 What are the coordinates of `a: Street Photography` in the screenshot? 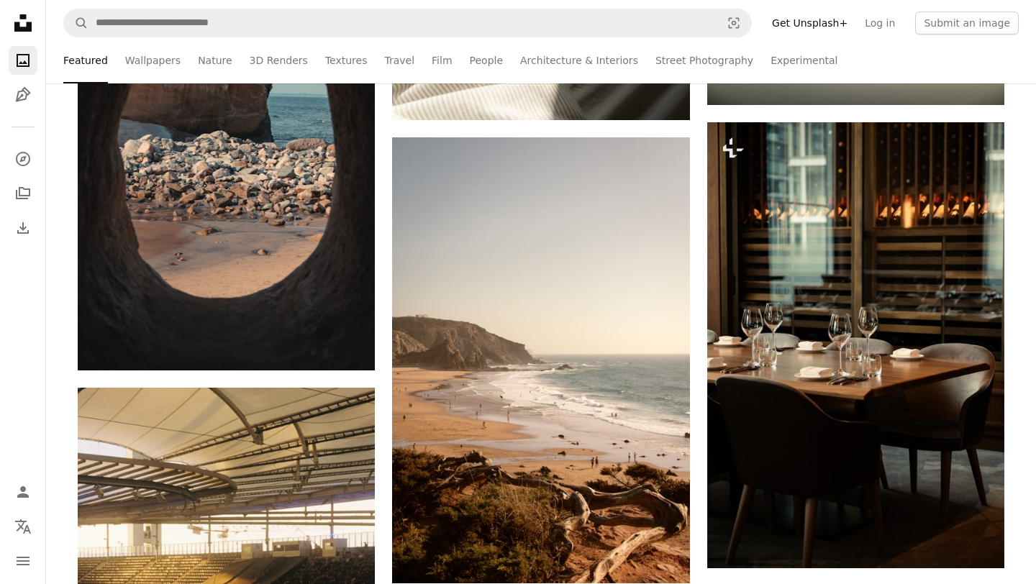 It's located at (704, 60).